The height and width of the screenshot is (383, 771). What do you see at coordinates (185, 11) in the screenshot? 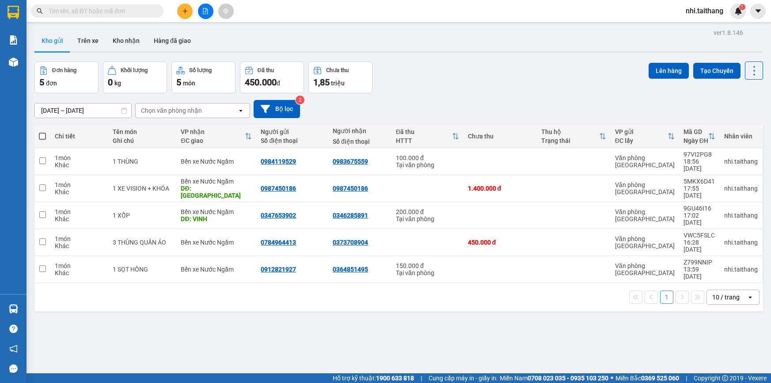
I see `button: plus` at bounding box center [185, 11].